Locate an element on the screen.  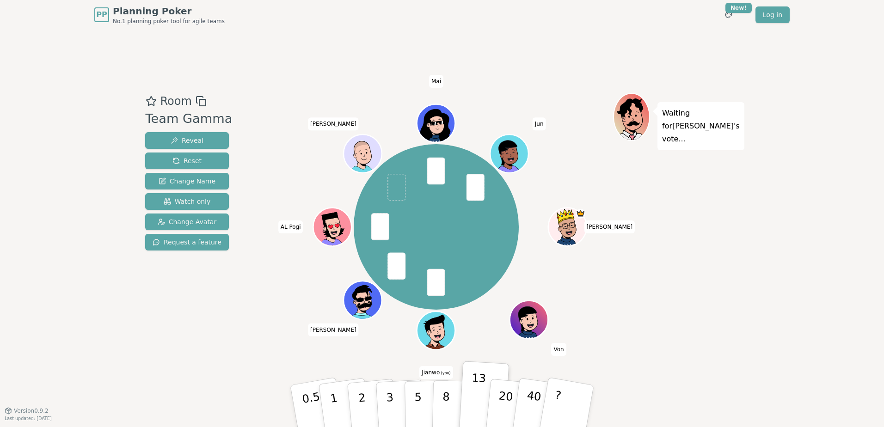
span: (you) is located at coordinates (445, 373).